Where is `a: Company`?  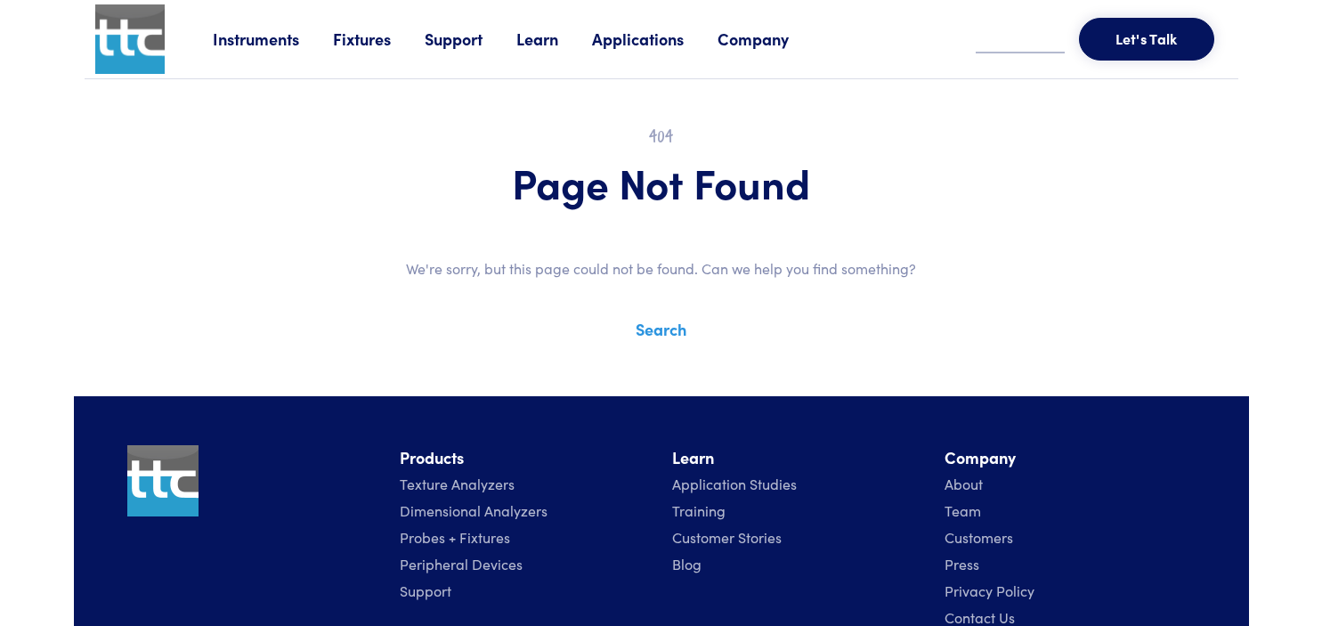
a: Company is located at coordinates (770, 38).